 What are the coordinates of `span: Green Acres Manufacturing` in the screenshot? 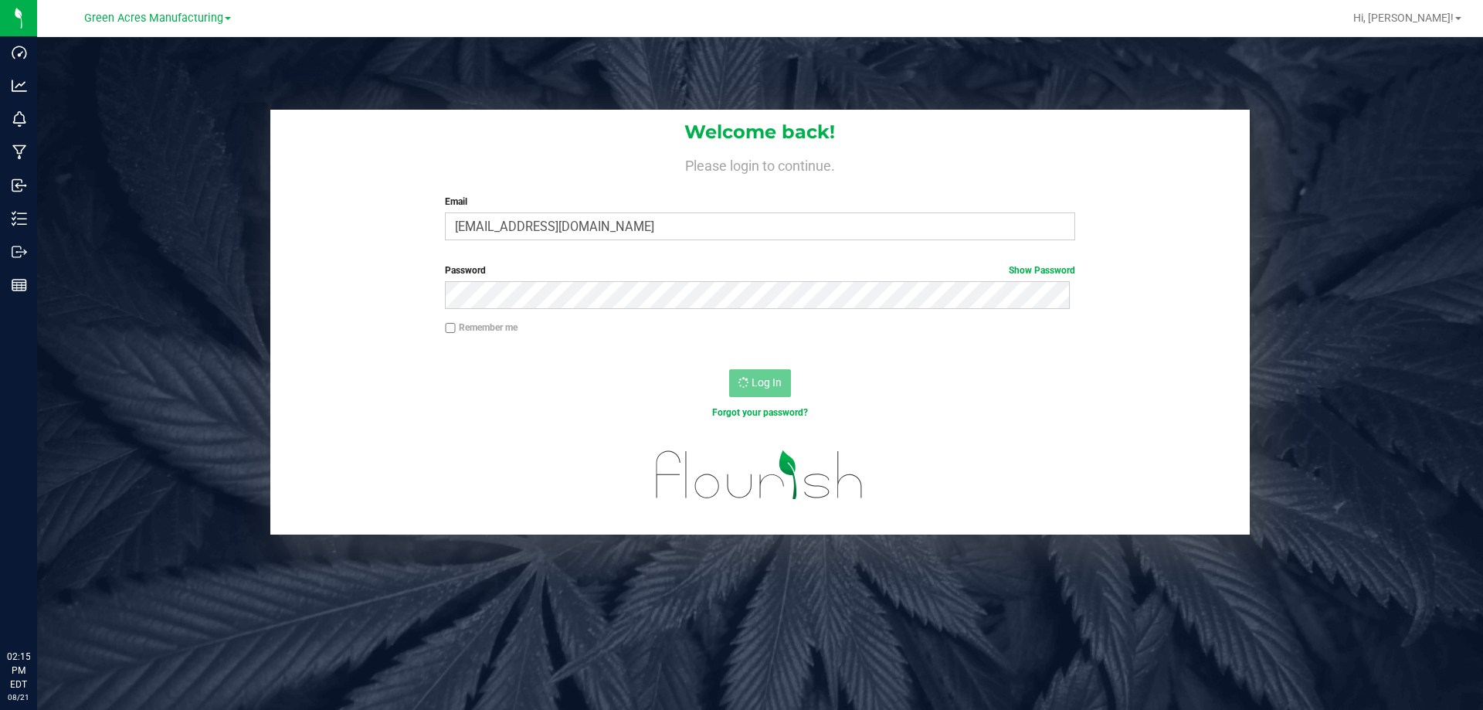 It's located at (154, 18).